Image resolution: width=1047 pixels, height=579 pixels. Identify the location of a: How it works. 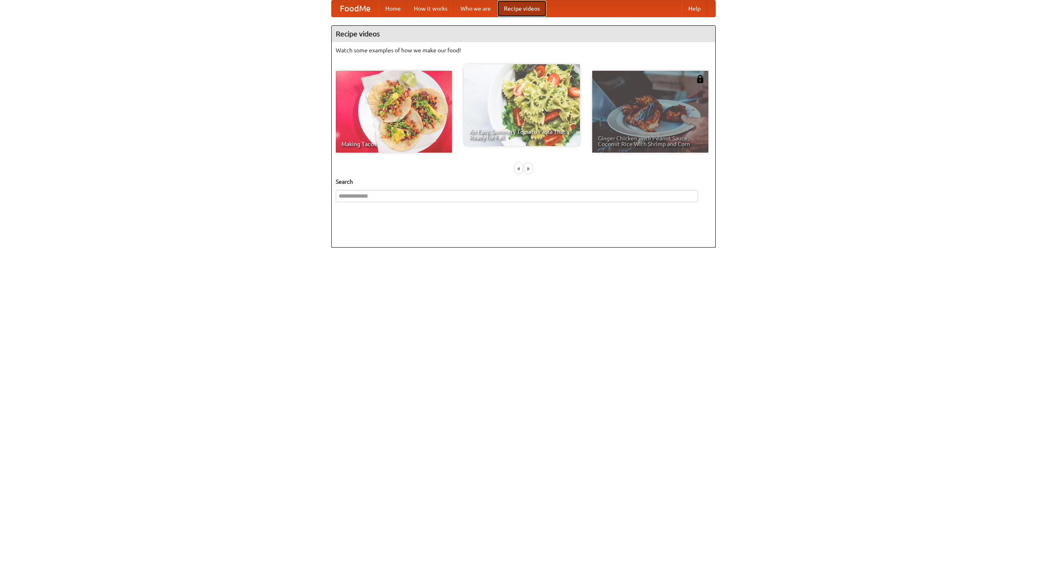
(431, 9).